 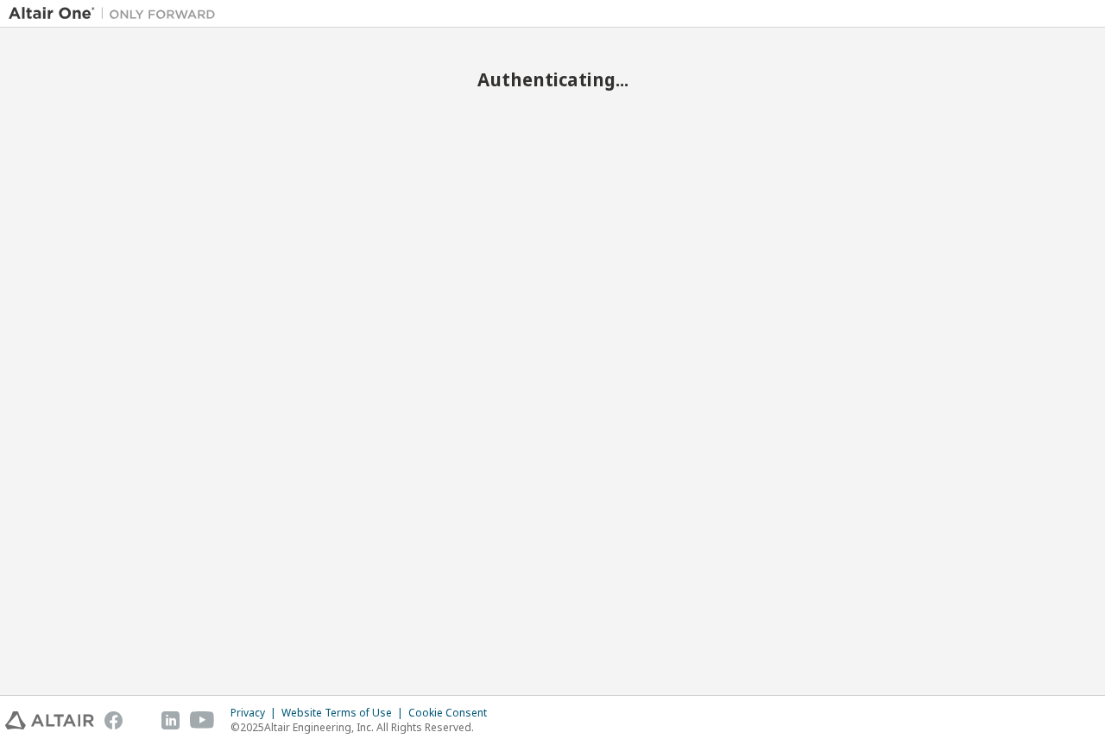 What do you see at coordinates (344, 713) in the screenshot?
I see `div: Website Terms of Use` at bounding box center [344, 713].